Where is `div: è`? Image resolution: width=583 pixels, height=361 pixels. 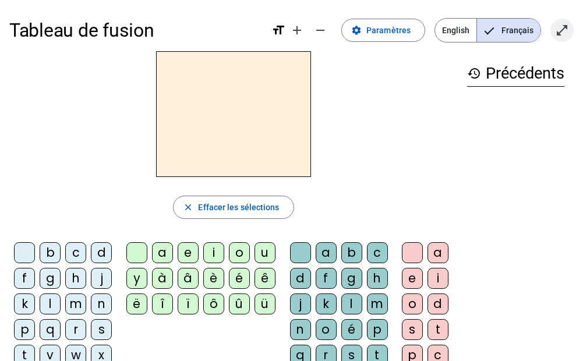
div: è is located at coordinates (214, 278).